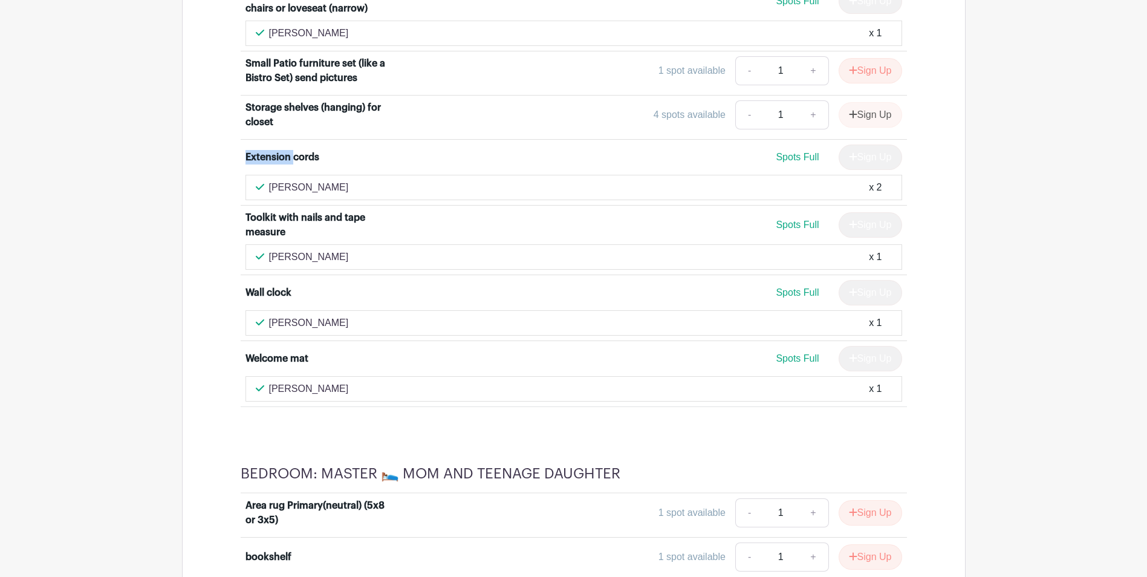  Describe the element at coordinates (431, 473) in the screenshot. I see `h4: BEDROOM: MASTER 🛌 MOM AND TEENAGE DAUGHTER` at that location.